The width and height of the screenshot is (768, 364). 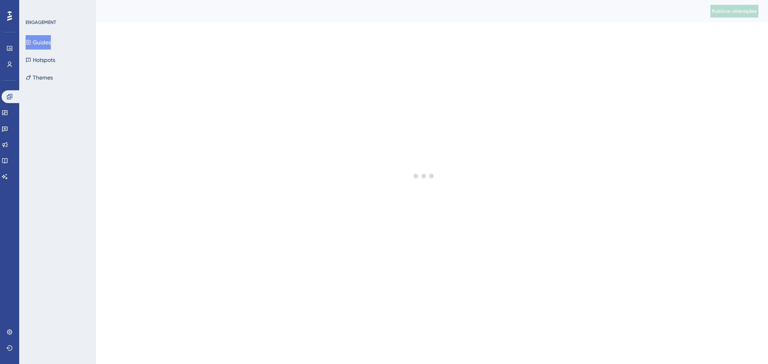 What do you see at coordinates (734, 11) in the screenshot?
I see `button: Publicar alterações` at bounding box center [734, 11].